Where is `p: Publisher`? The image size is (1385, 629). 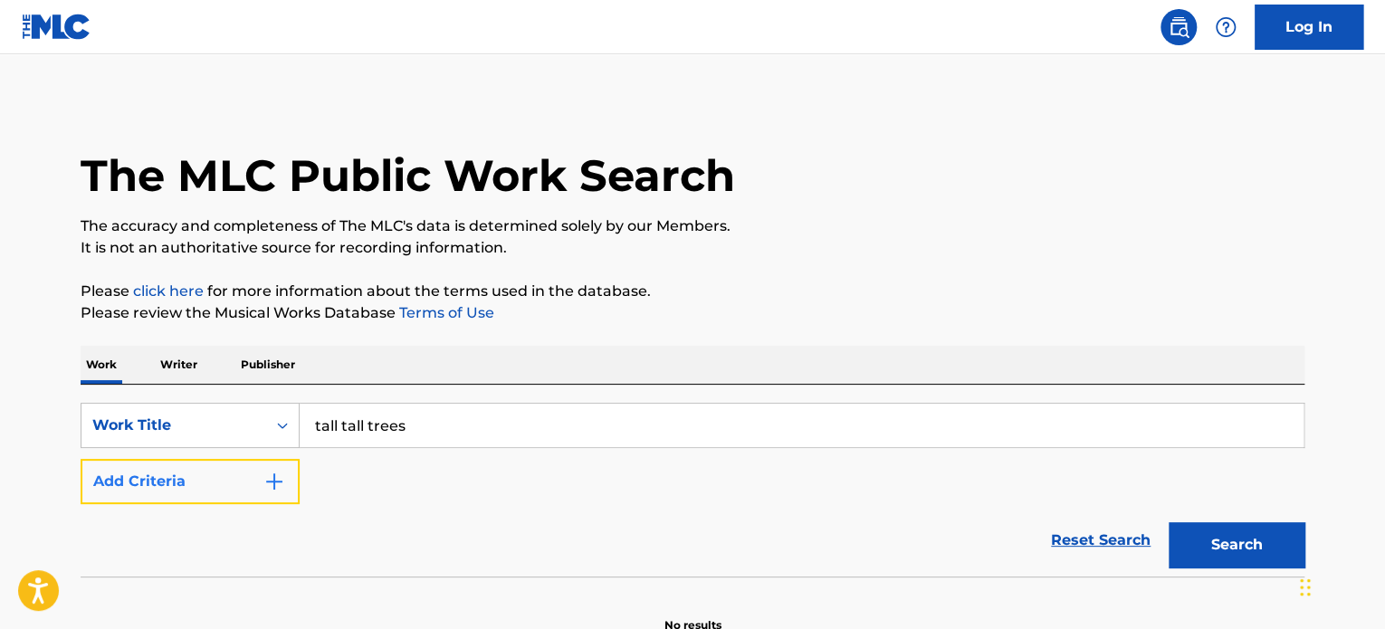
p: Publisher is located at coordinates (268, 365).